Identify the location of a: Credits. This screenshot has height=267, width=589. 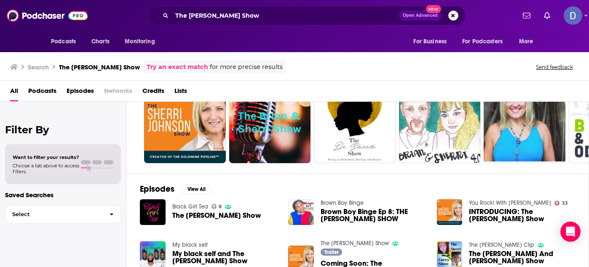
(153, 93).